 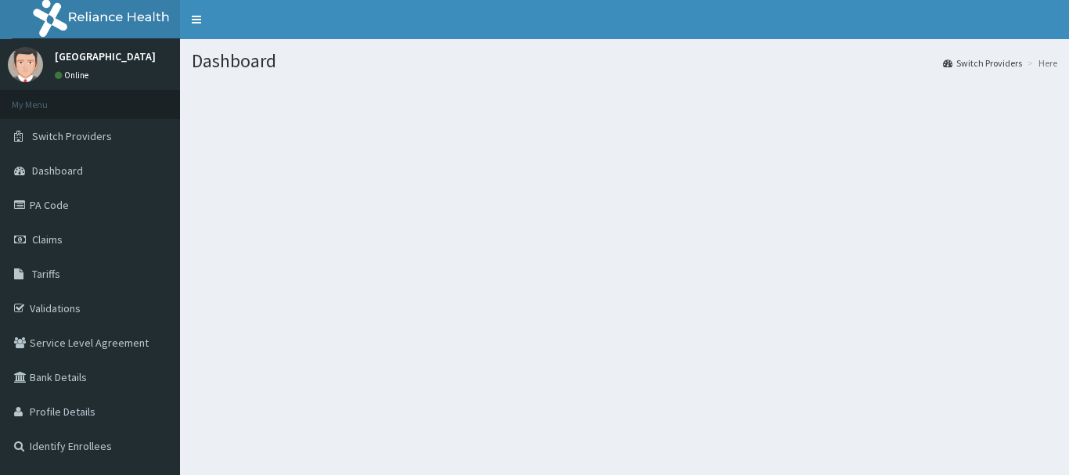 I want to click on span: Tariffs, so click(x=46, y=274).